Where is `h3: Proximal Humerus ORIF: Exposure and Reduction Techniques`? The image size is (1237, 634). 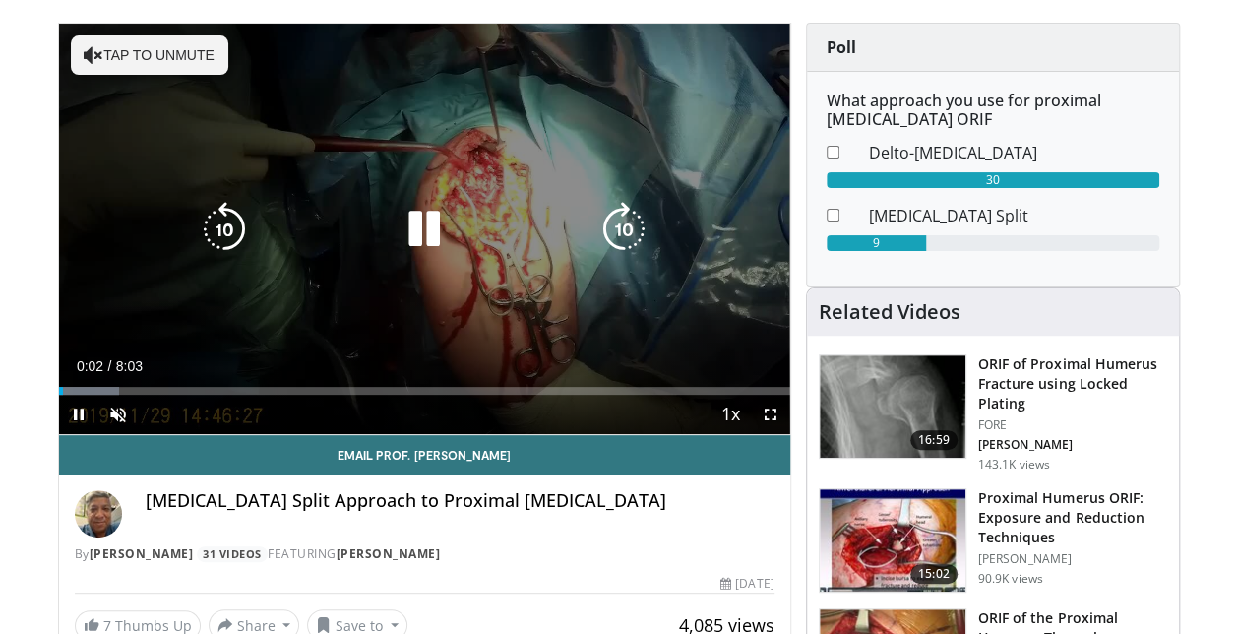 h3: Proximal Humerus ORIF: Exposure and Reduction Techniques is located at coordinates (1073, 518).